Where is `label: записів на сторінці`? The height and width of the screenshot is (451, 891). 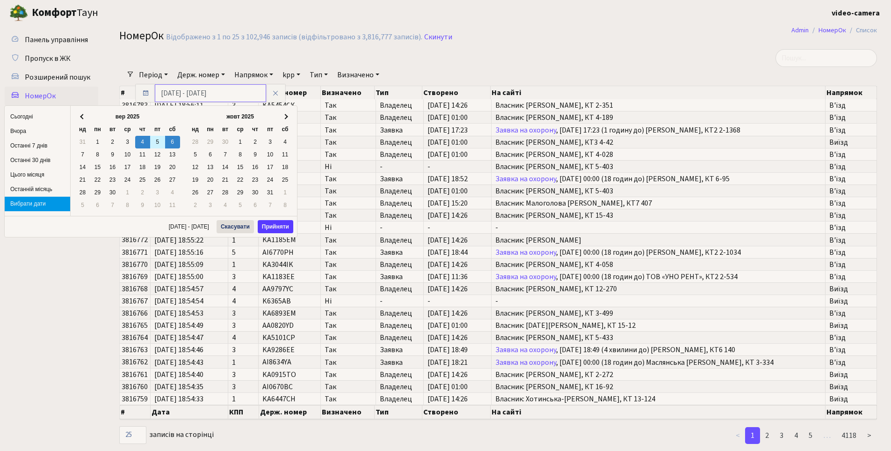
label: записів на сторінці is located at coordinates (167, 435).